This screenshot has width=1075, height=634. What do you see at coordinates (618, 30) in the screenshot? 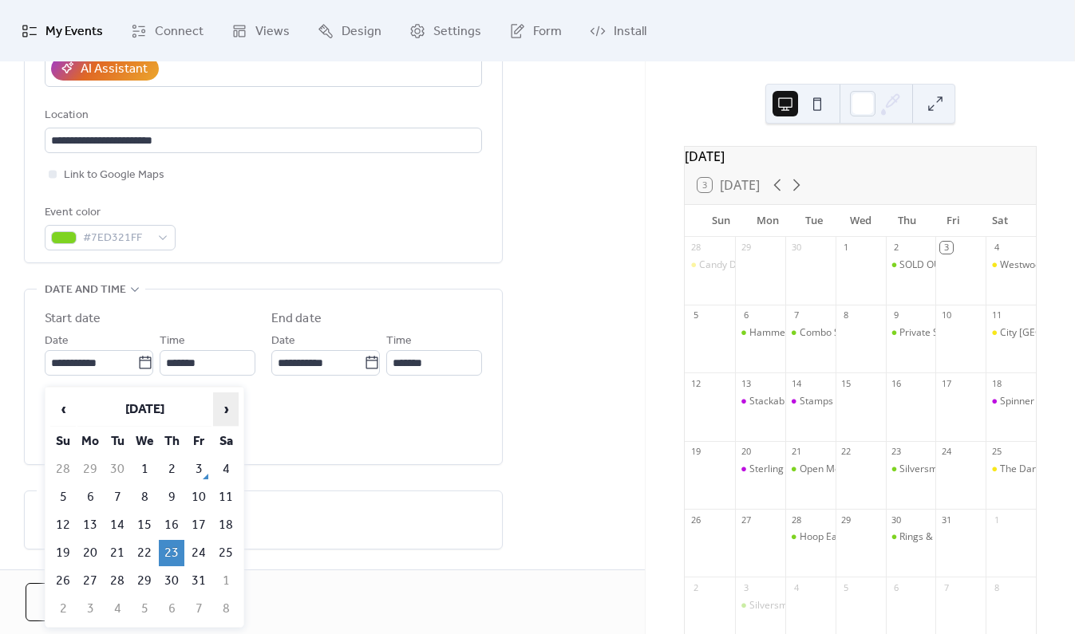
I see `a: Install` at bounding box center [618, 30].